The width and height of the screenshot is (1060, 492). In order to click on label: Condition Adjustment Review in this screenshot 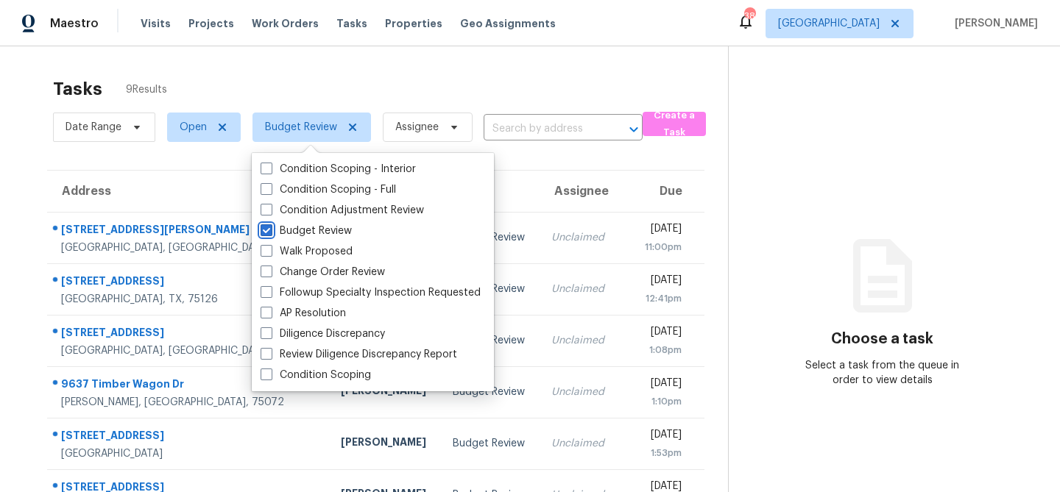, I will do `click(342, 211)`.